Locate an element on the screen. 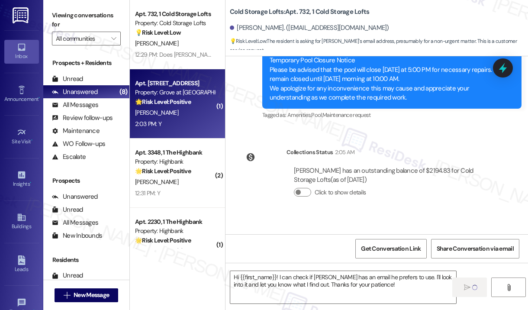  a: Insights • is located at coordinates (22, 179).